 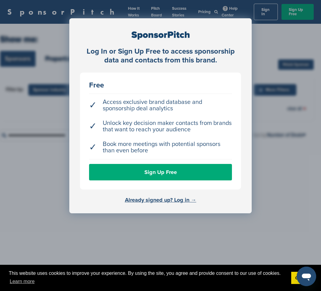 What do you see at coordinates (22, 281) in the screenshot?
I see `a: learn more about cookies` at bounding box center [22, 281].